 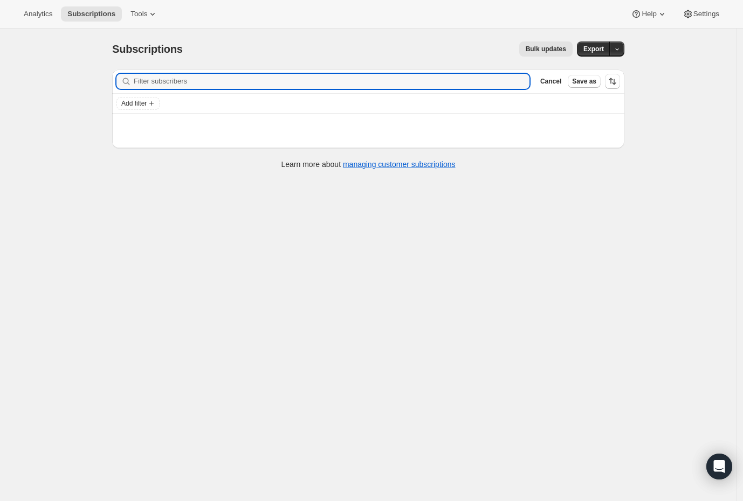 I want to click on span: Analytics, so click(x=38, y=14).